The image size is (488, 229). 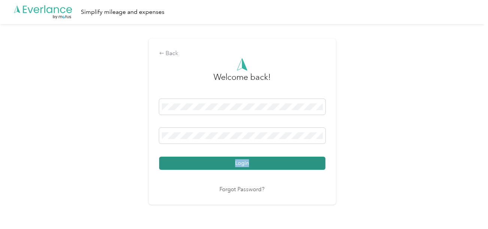 I want to click on div: Back, so click(x=242, y=54).